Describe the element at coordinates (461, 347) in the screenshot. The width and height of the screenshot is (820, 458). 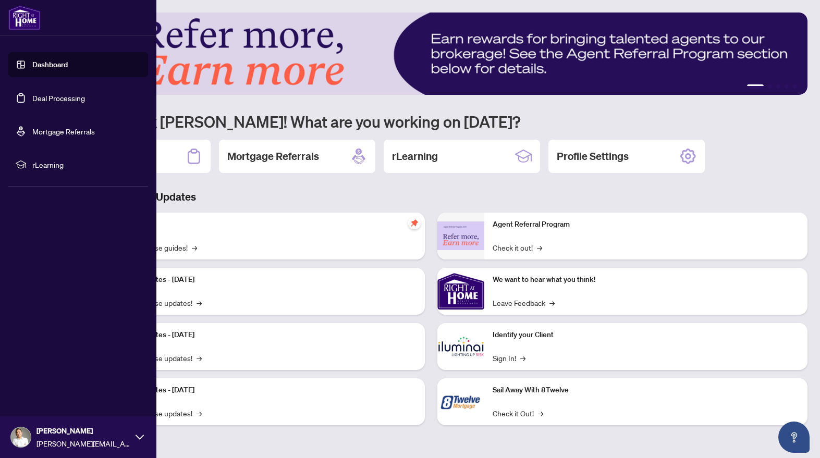
I see `img: Identify your Client` at that location.